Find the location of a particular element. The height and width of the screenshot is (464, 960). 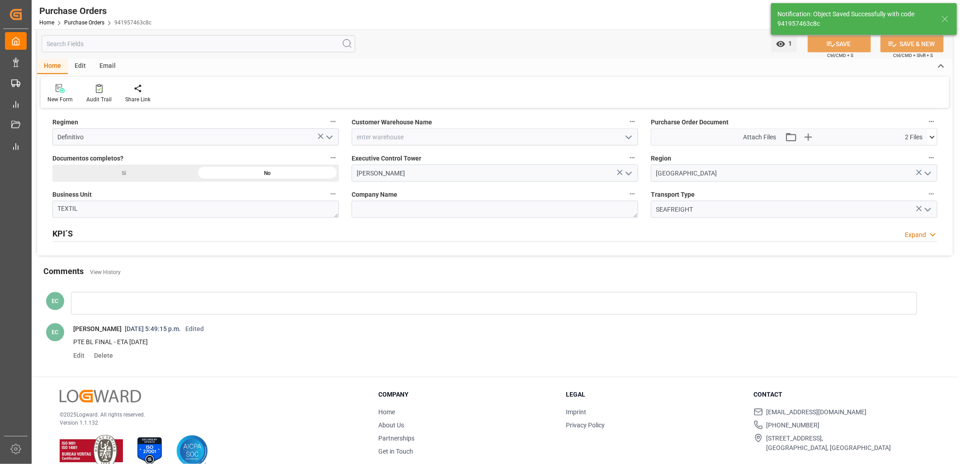

button: Customer Warehouse Name is located at coordinates (632, 122).